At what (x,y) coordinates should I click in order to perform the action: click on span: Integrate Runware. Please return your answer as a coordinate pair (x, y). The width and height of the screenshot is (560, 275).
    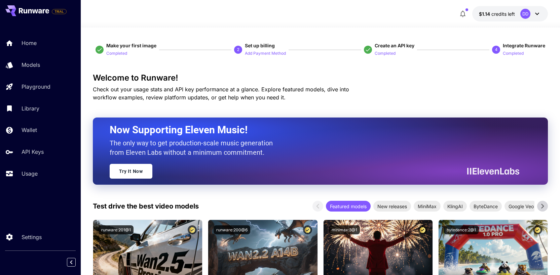
    Looking at the image, I should click on (524, 45).